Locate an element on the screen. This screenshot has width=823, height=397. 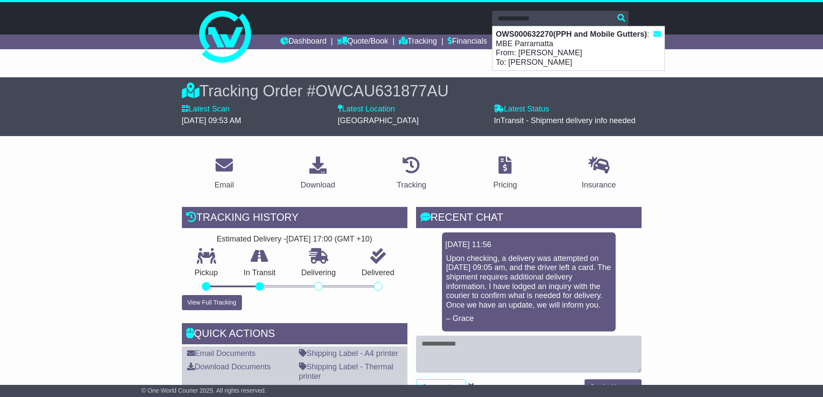
label: Latest Location is located at coordinates (366, 109).